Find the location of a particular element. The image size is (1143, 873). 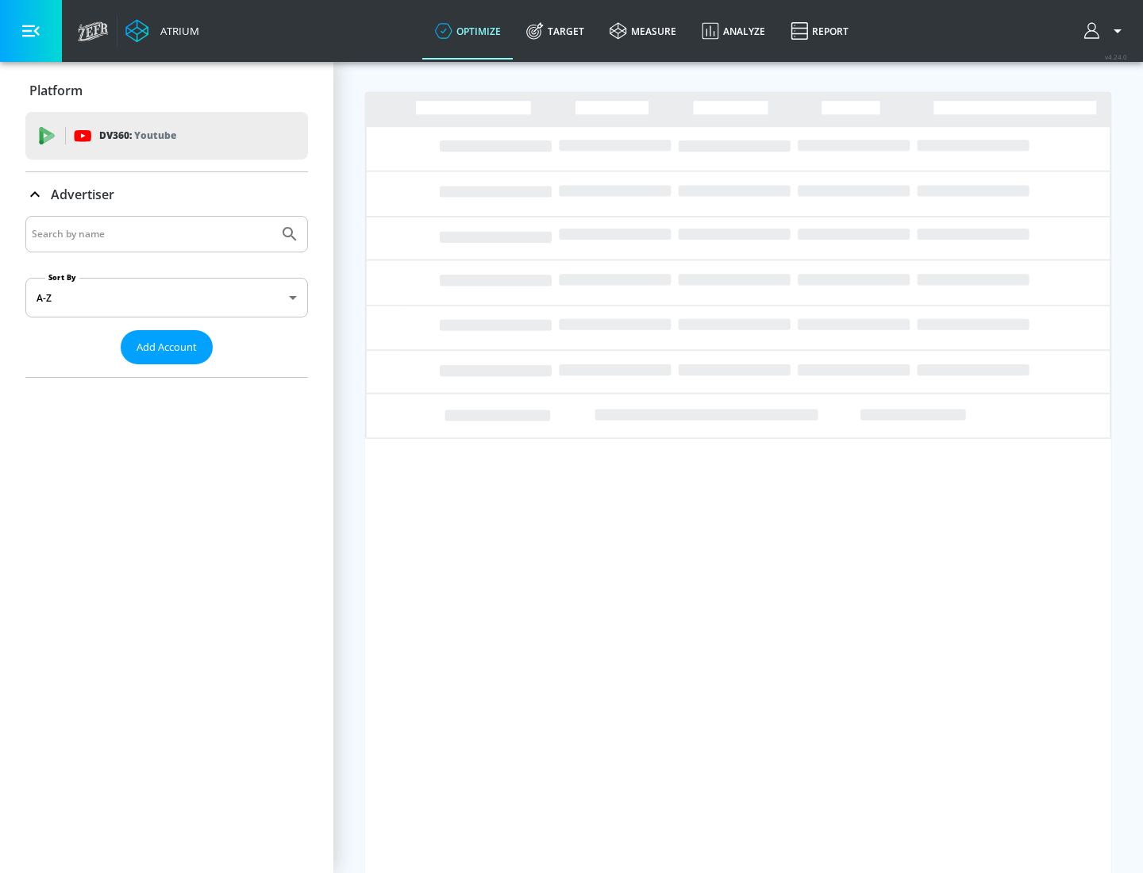

span: v 4.24.0 is located at coordinates (1116, 56).